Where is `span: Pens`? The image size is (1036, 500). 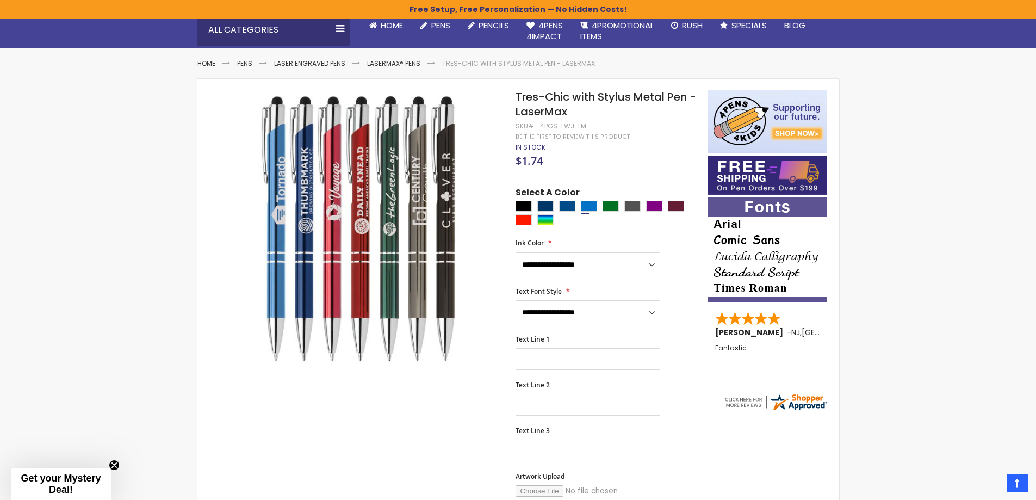 span: Pens is located at coordinates (440, 25).